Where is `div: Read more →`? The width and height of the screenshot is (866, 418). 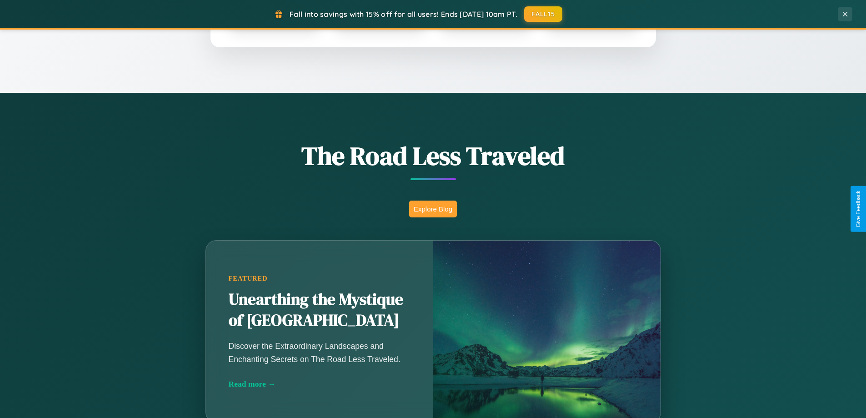 div: Read more → is located at coordinates (320, 384).